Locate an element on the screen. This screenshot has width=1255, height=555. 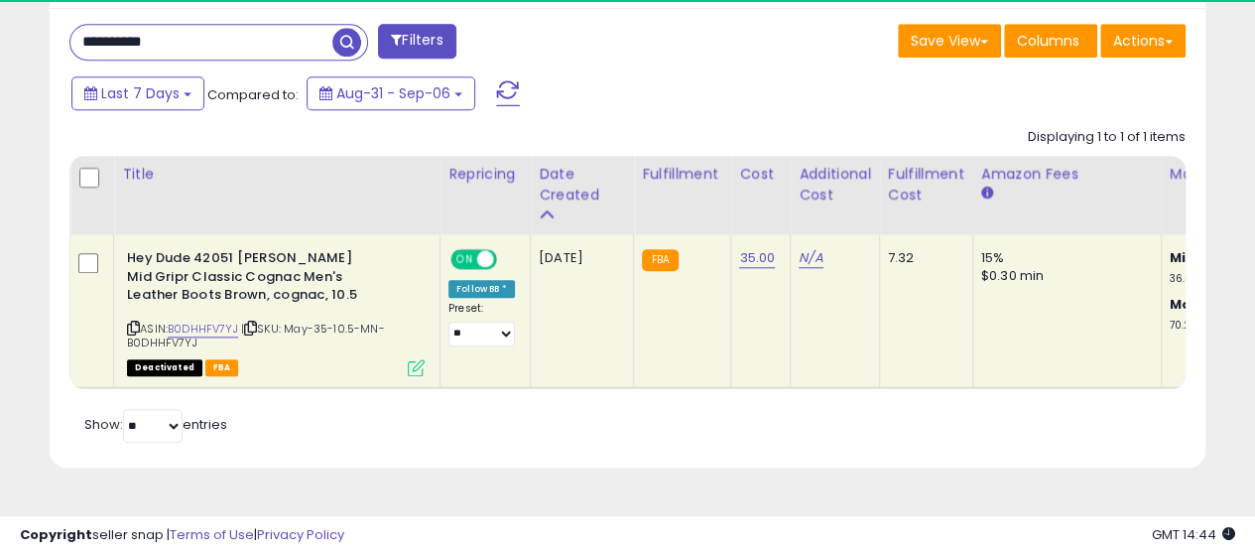
button: Actions is located at coordinates (1143, 41).